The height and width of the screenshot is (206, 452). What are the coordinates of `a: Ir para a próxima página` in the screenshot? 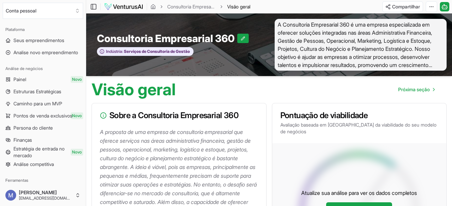 It's located at (416, 90).